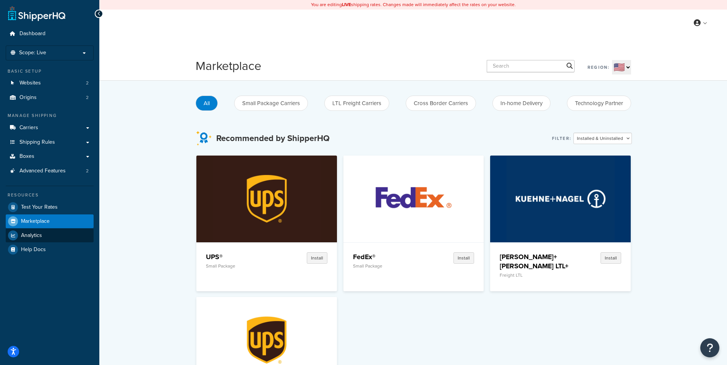  Describe the element at coordinates (32, 34) in the screenshot. I see `span: Dashboard` at that location.